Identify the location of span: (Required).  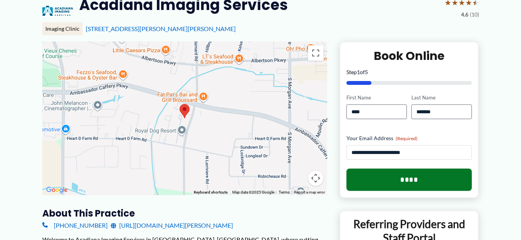
(407, 139).